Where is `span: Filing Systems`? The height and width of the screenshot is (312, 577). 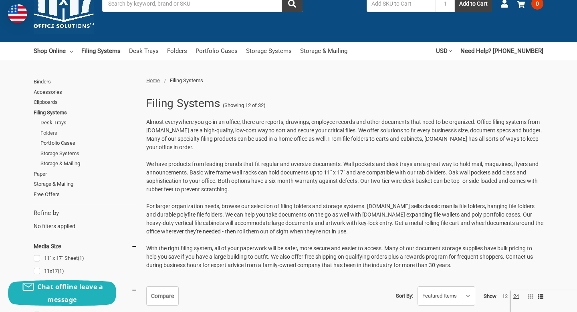 span: Filing Systems is located at coordinates (186, 80).